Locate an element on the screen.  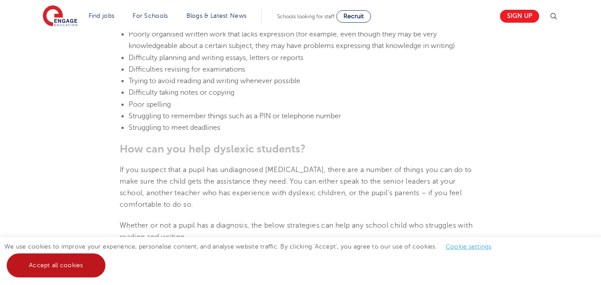
b: How can you help dyslexic students? is located at coordinates (213, 149).